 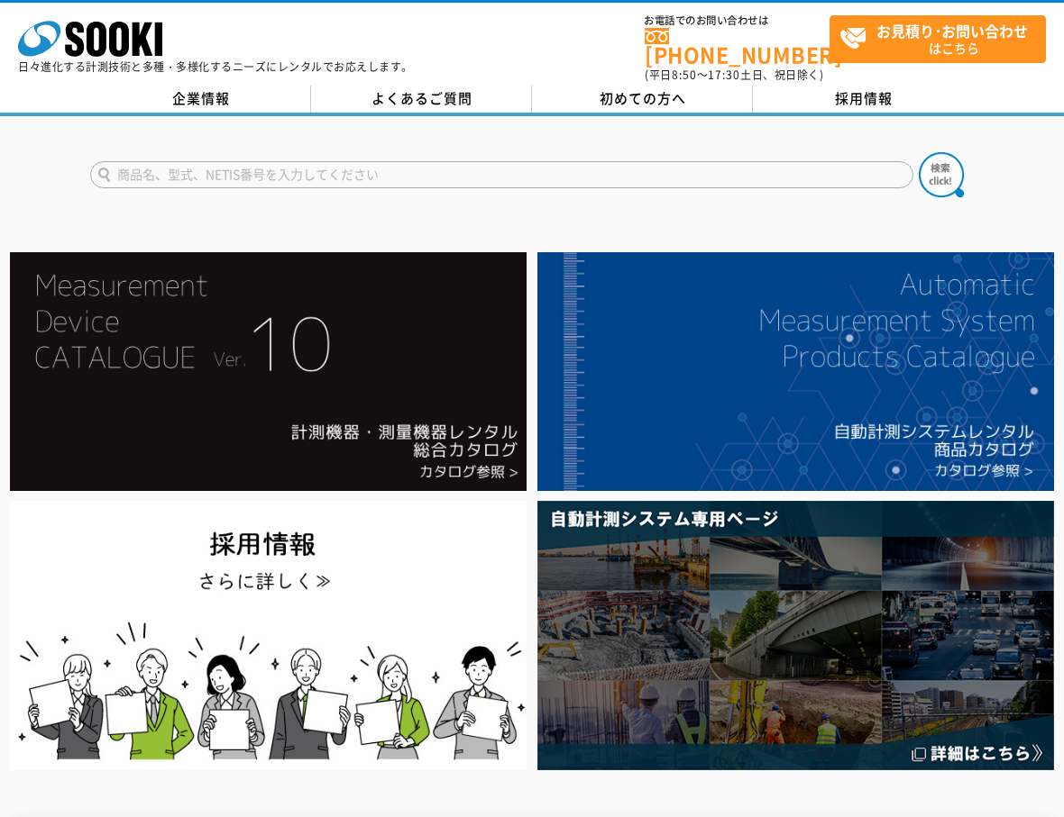 What do you see at coordinates (501, 175) in the screenshot?
I see `input: 商品名、型式、NETIS番号を入力してください` at bounding box center [501, 175].